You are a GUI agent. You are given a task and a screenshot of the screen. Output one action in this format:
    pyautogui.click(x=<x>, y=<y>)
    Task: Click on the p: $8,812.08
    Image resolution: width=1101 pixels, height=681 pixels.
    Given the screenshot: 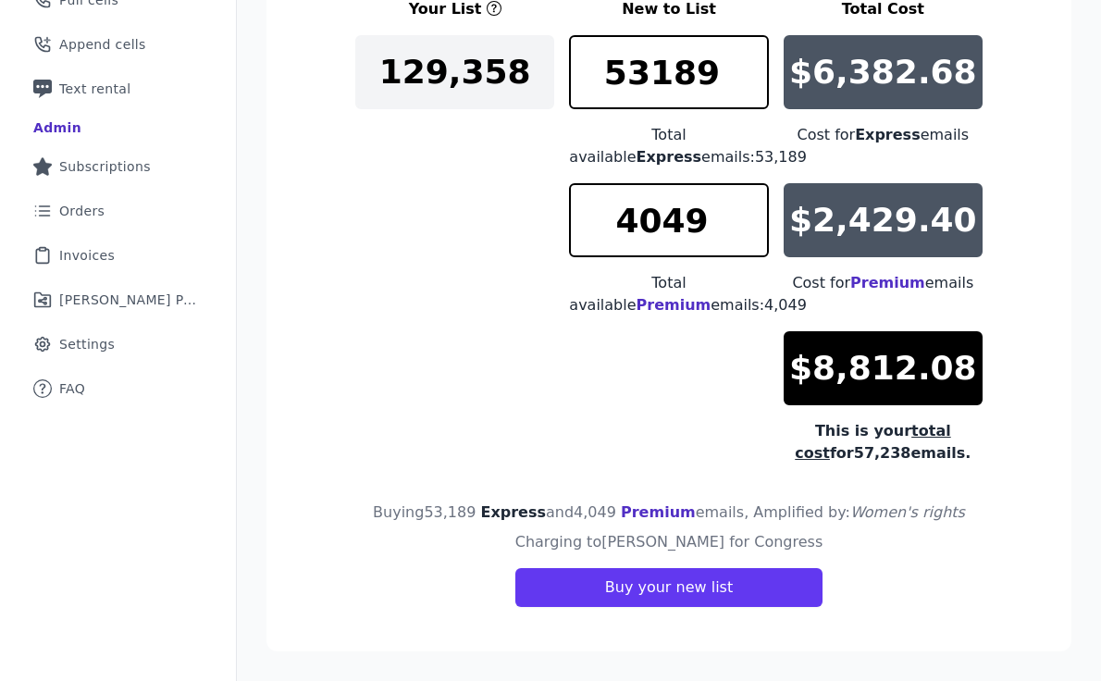 What is the action you would take?
    pyautogui.click(x=882, y=368)
    